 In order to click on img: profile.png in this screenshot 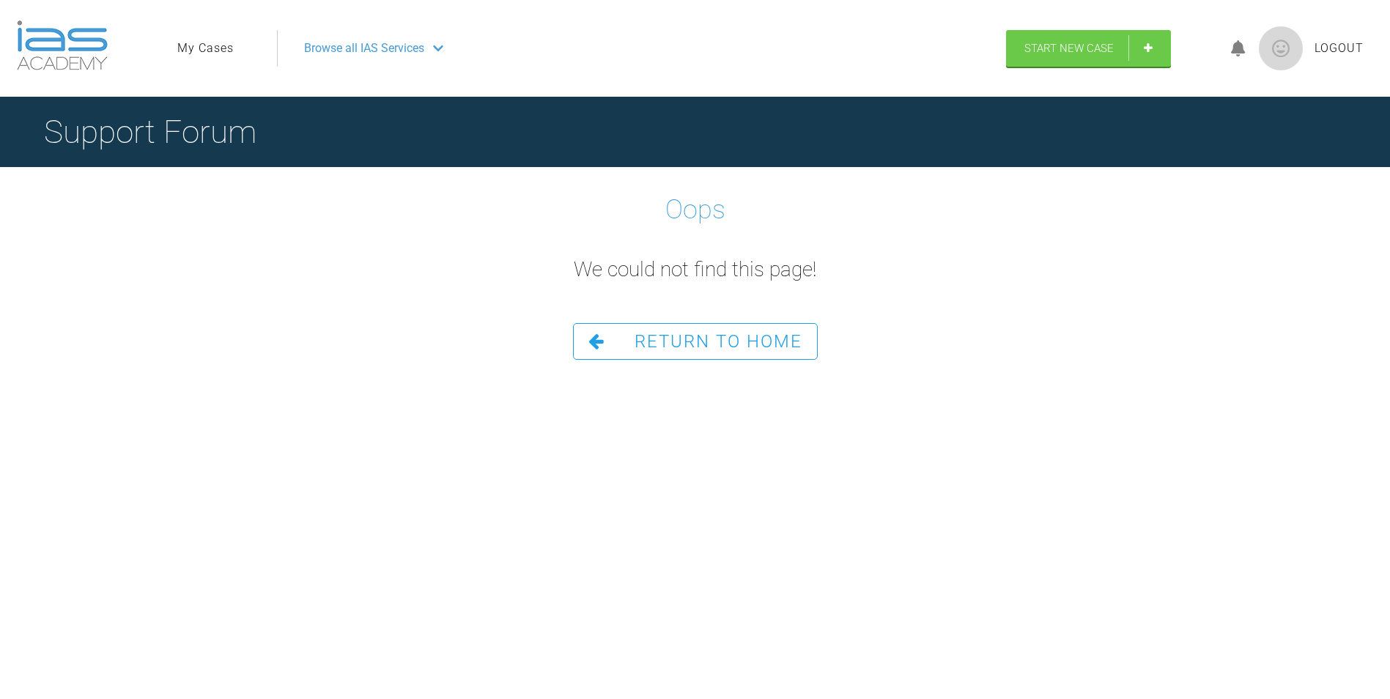, I will do `click(1281, 48)`.